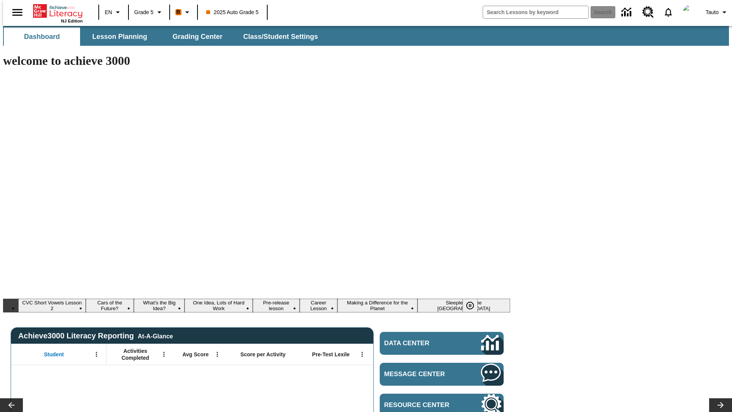 The width and height of the screenshot is (732, 412). Describe the element at coordinates (219, 306) in the screenshot. I see `button: Slide 4 One Idea, Lots of Hard Work` at that location.